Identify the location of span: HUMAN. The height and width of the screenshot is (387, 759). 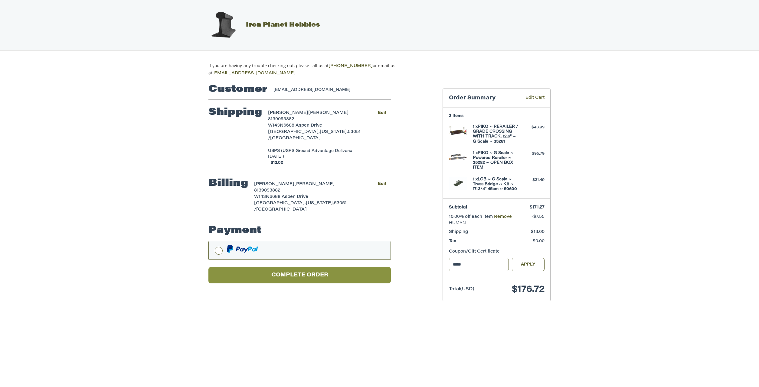
(497, 223).